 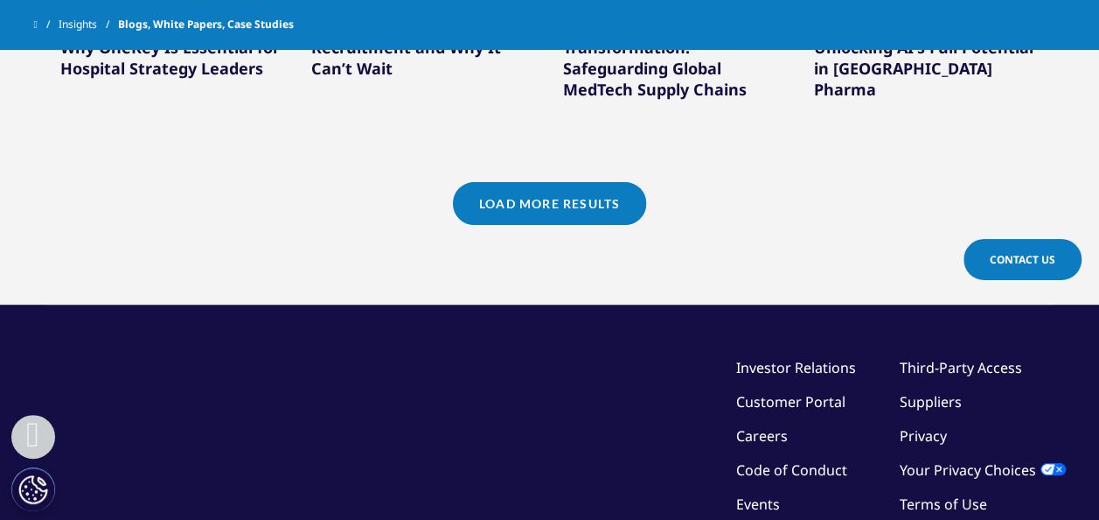 I want to click on a: Terms of Use, so click(x=944, y=504).